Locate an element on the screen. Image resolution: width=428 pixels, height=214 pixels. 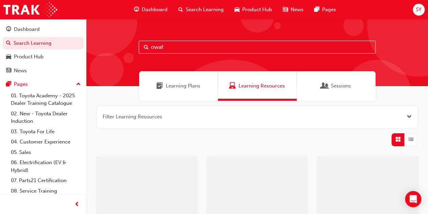
div: Pages is located at coordinates (21, 84).